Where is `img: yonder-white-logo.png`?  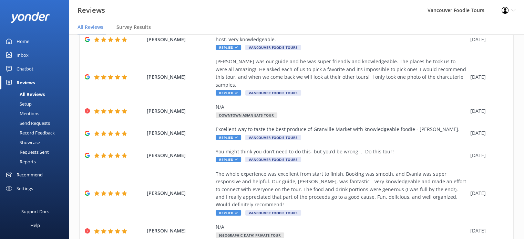 img: yonder-white-logo.png is located at coordinates (30, 17).